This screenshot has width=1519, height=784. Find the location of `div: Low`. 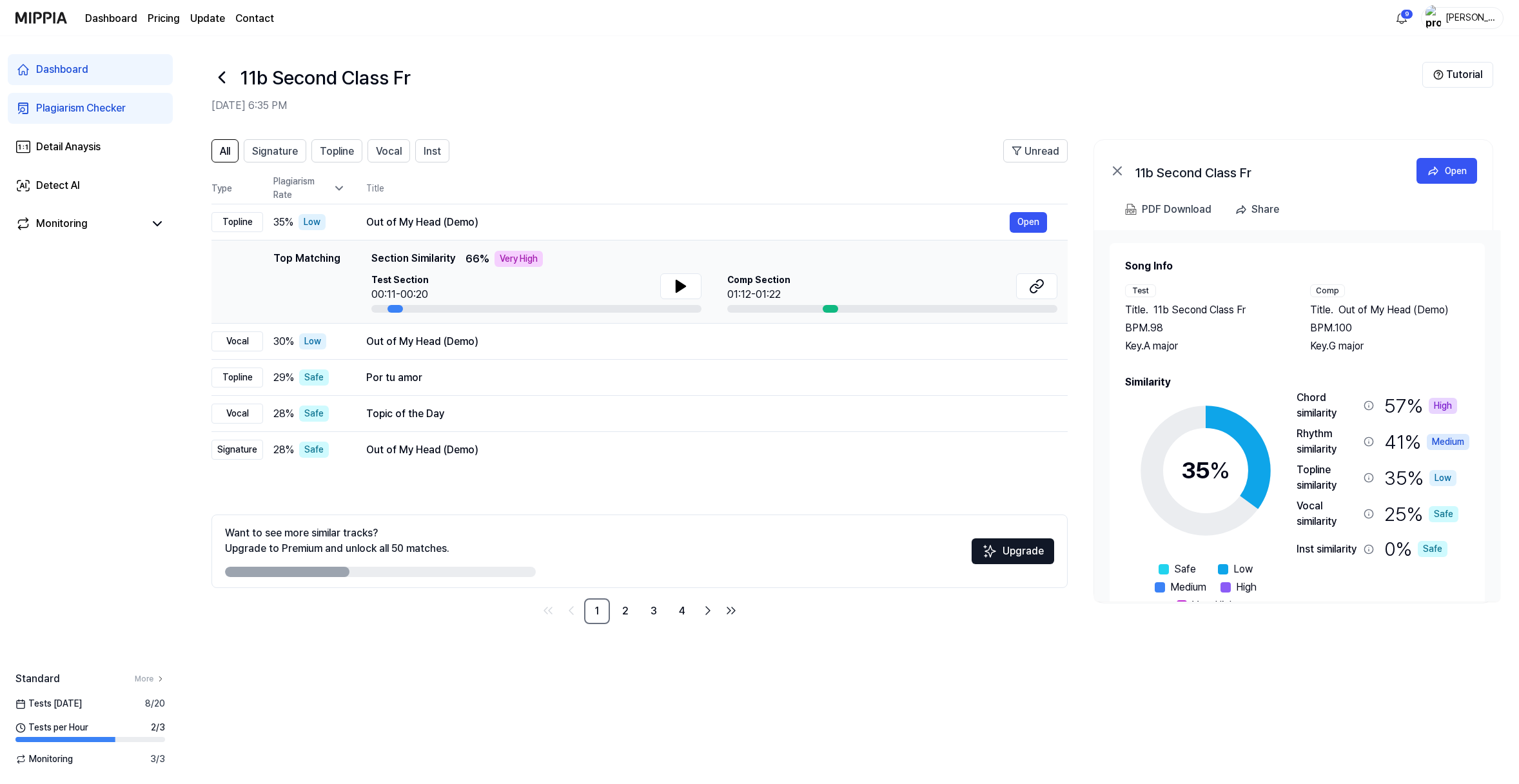

div: Low is located at coordinates (1442, 478).